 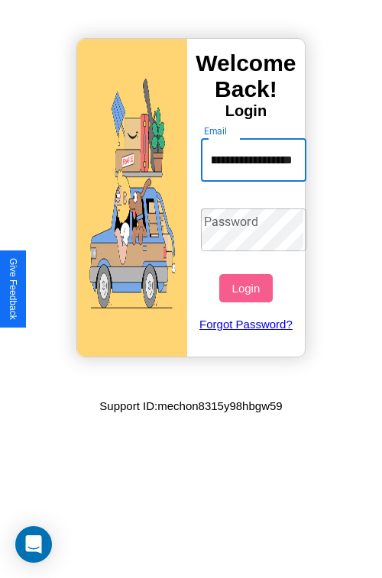 I want to click on div: Give Feedback, so click(x=13, y=289).